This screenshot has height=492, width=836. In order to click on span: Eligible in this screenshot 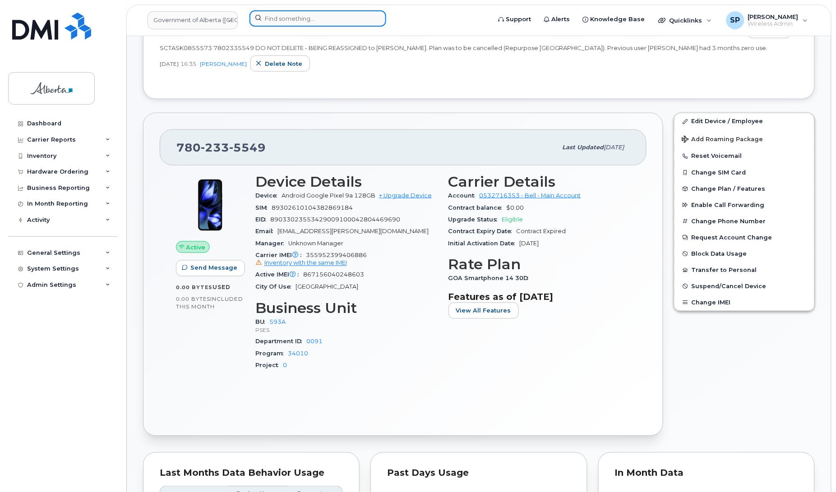, I will do `click(512, 219)`.